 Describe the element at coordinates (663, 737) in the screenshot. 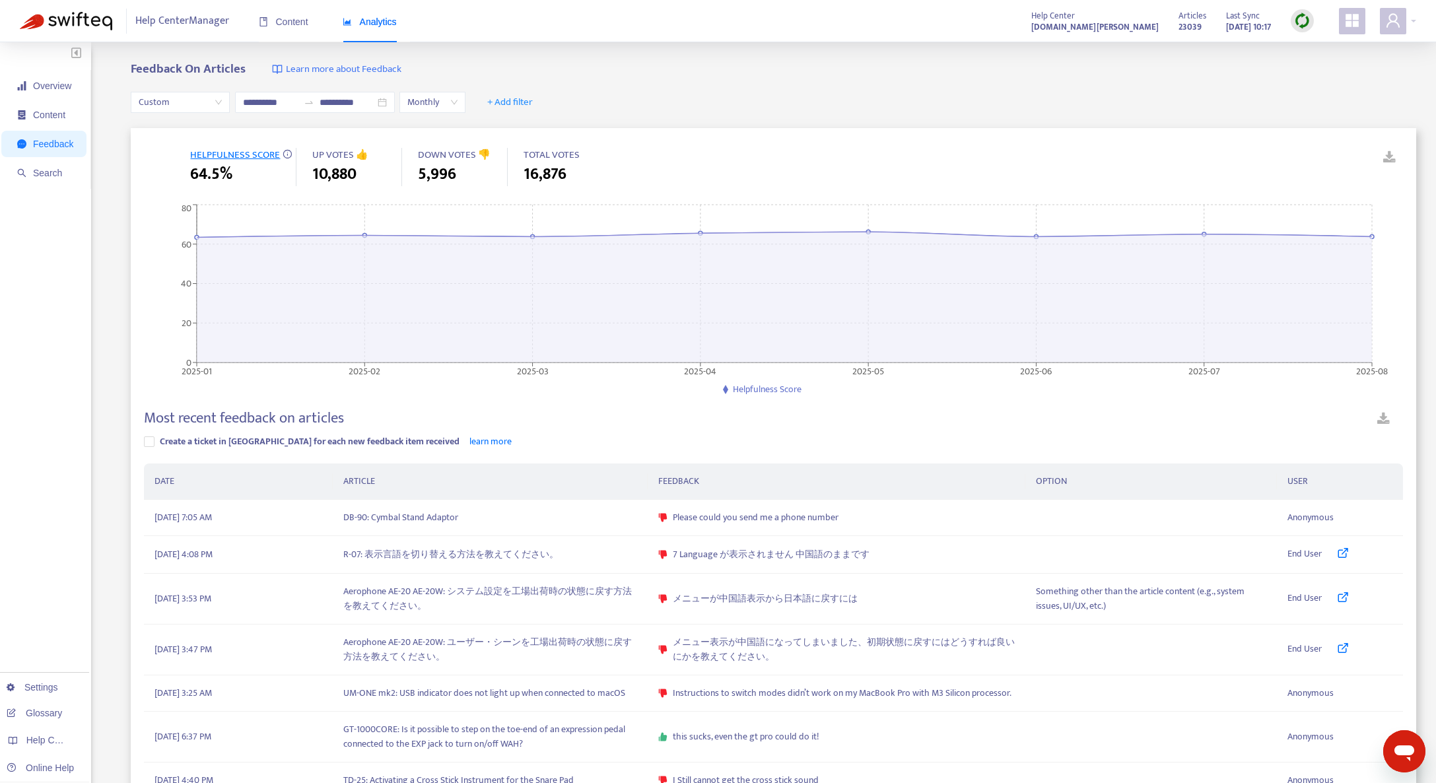

I see `span: like` at that location.